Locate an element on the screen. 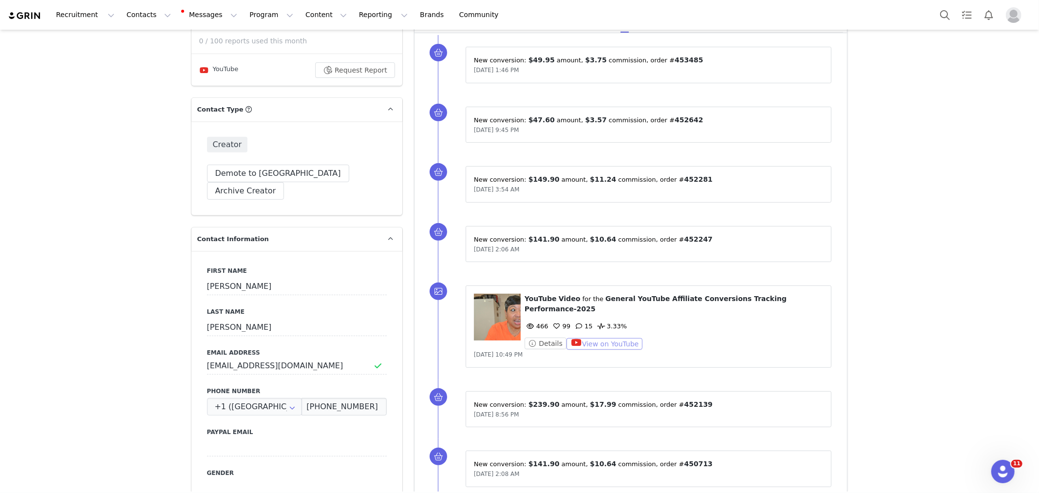 The height and width of the screenshot is (493, 1039). span: 15 is located at coordinates (583, 326).